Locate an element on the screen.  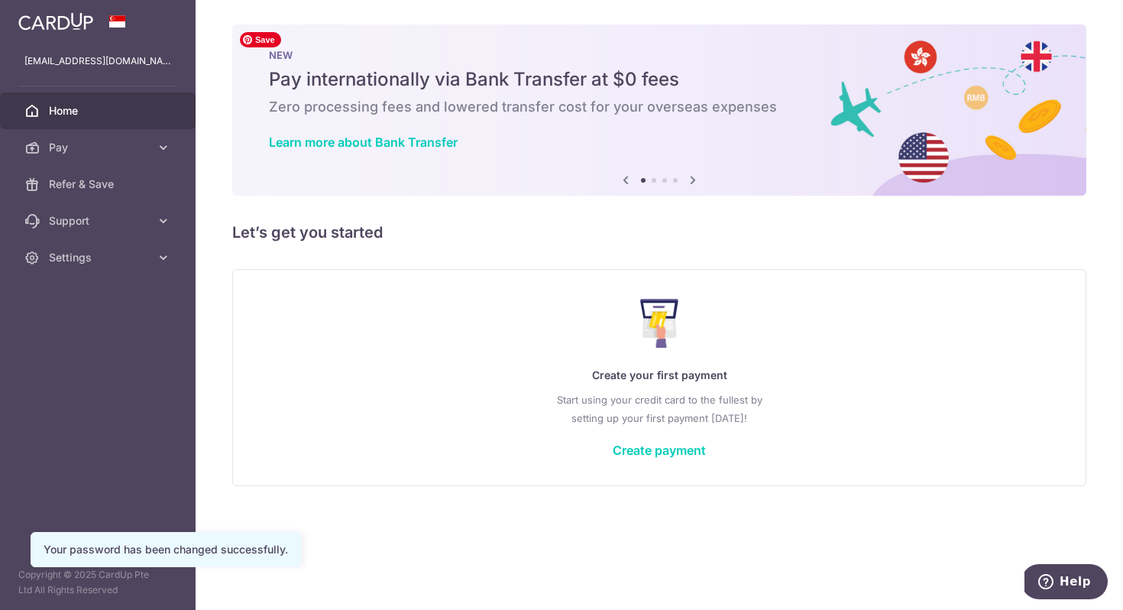
span: Settings is located at coordinates (99, 257).